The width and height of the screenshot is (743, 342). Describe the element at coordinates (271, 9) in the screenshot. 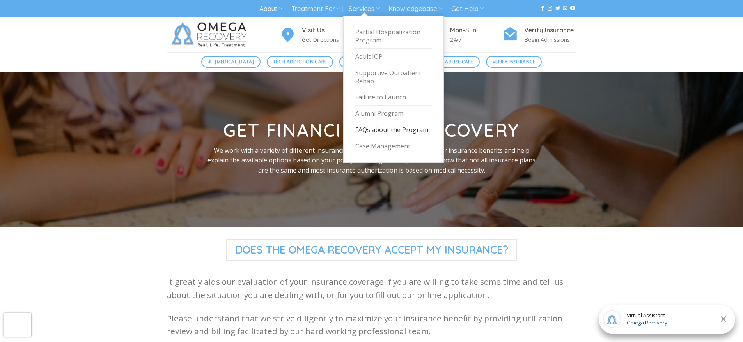

I see `a: About` at that location.